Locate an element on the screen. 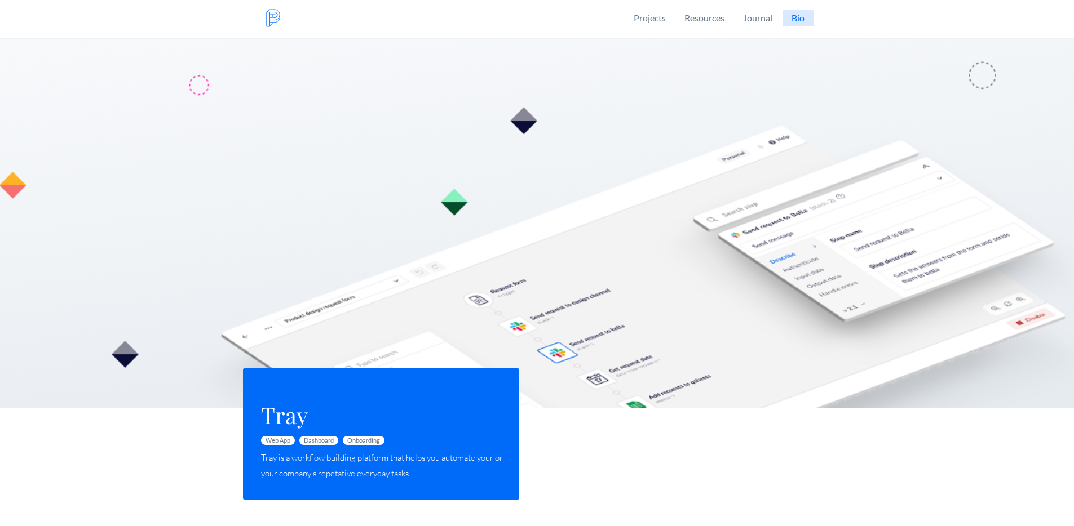  span: Web App is located at coordinates (278, 441).